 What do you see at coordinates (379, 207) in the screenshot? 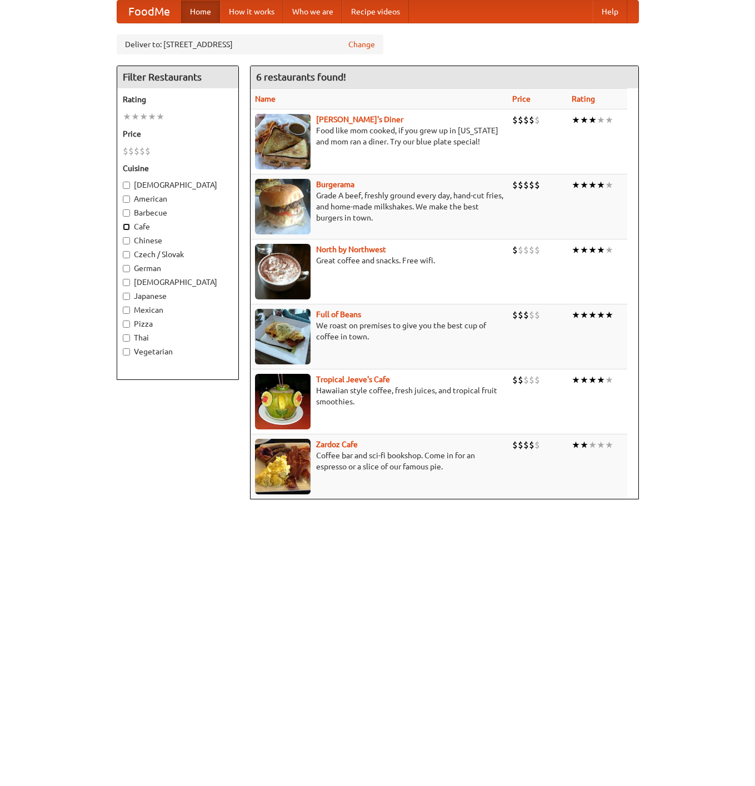
I see `p: Grade A beef, freshly ground every day, hand-cut fries, and home-made milkshakes. We make the bes...` at bounding box center [379, 207].